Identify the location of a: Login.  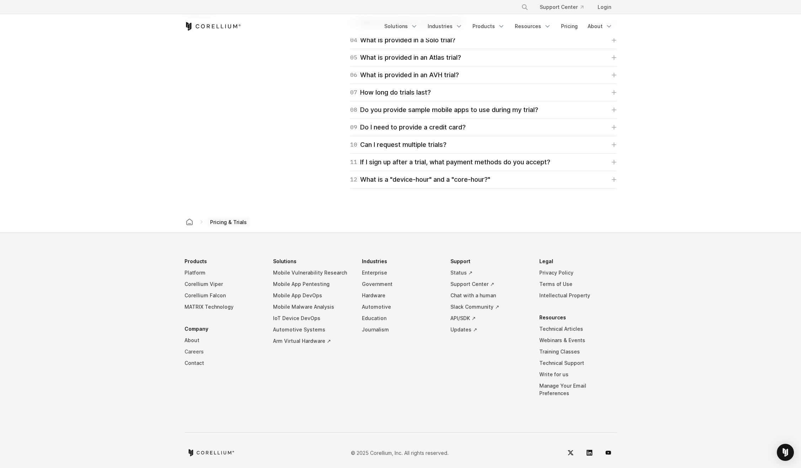
(604, 7).